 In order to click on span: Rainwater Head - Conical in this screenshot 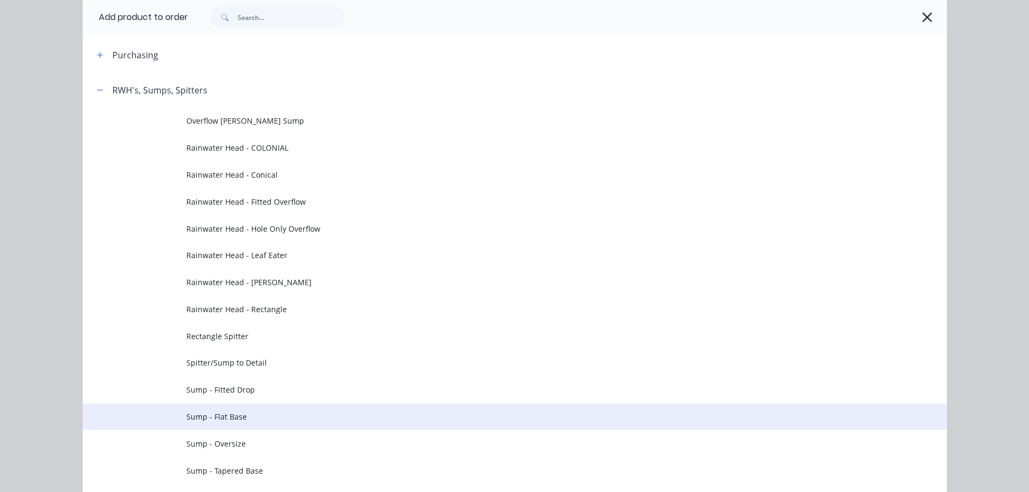, I will do `click(491, 175)`.